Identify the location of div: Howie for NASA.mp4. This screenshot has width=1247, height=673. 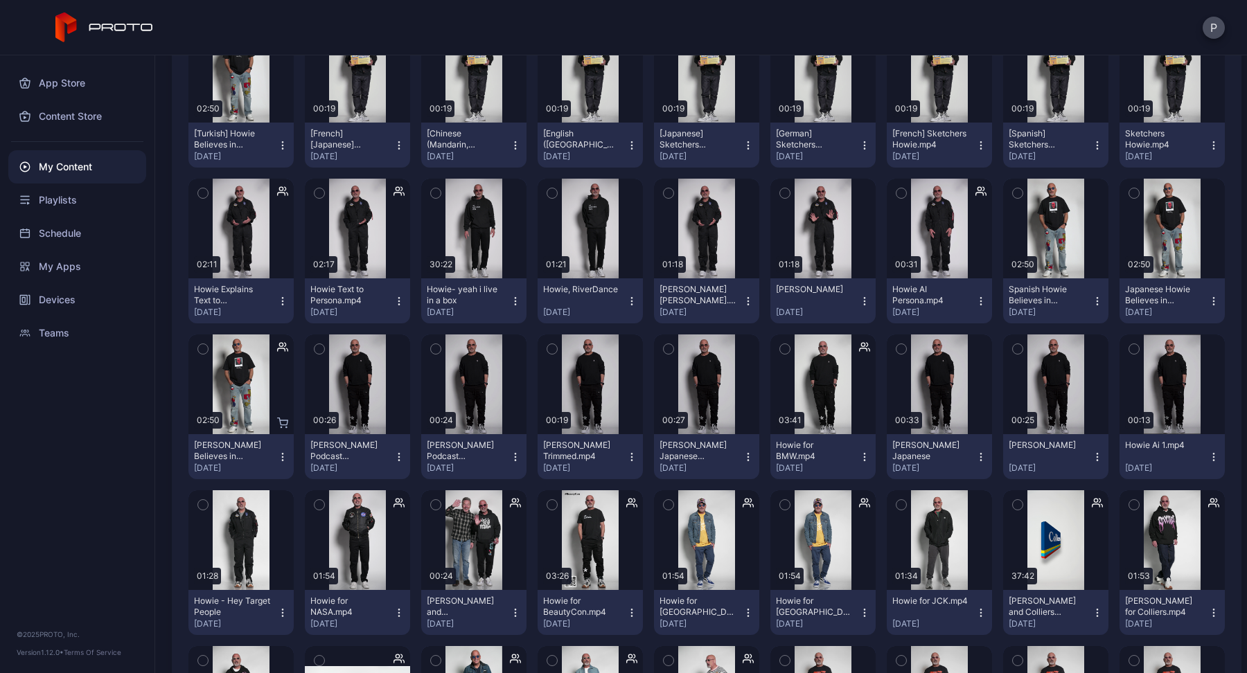
(348, 607).